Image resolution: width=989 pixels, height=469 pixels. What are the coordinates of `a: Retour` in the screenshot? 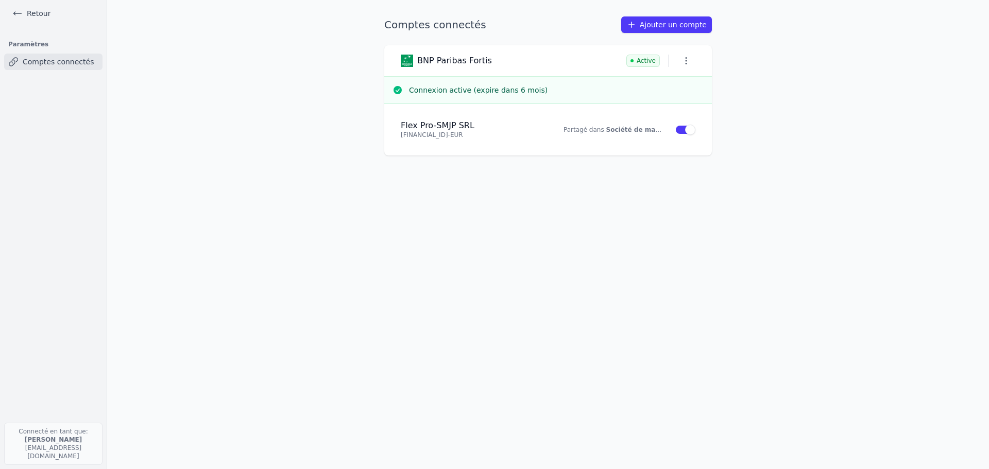 It's located at (31, 13).